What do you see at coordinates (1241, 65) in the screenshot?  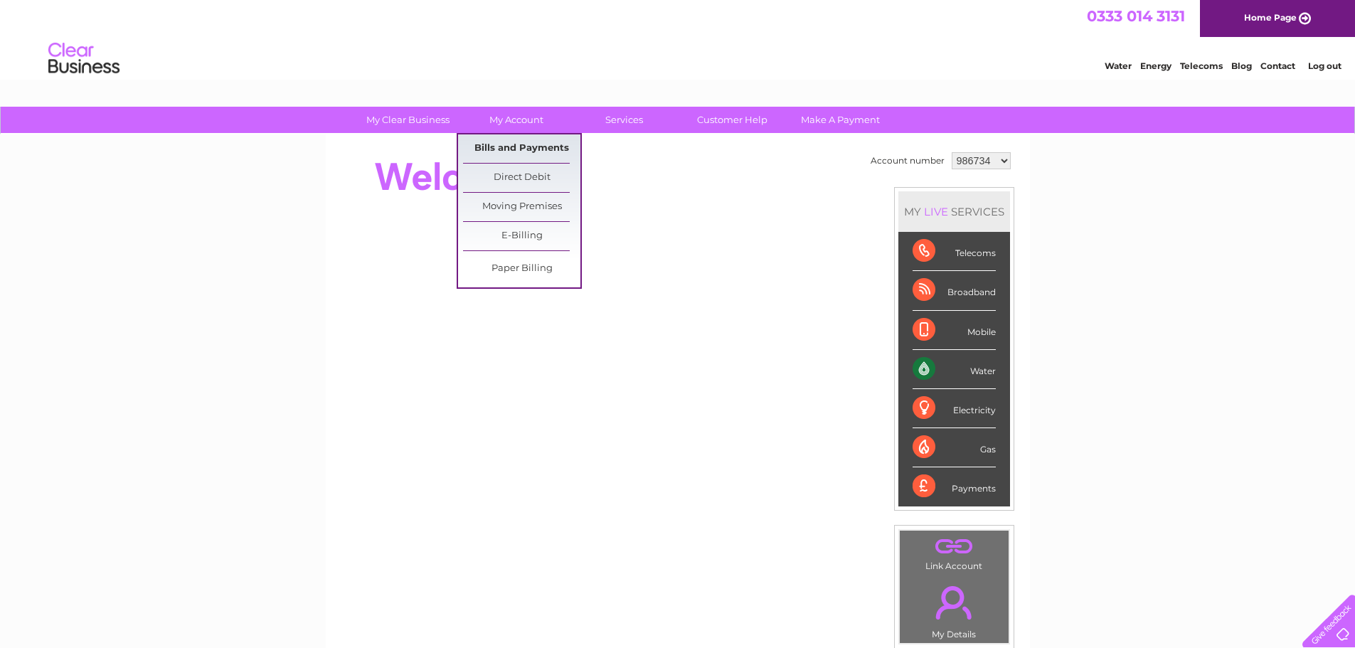 I see `a: Blog` at bounding box center [1241, 65].